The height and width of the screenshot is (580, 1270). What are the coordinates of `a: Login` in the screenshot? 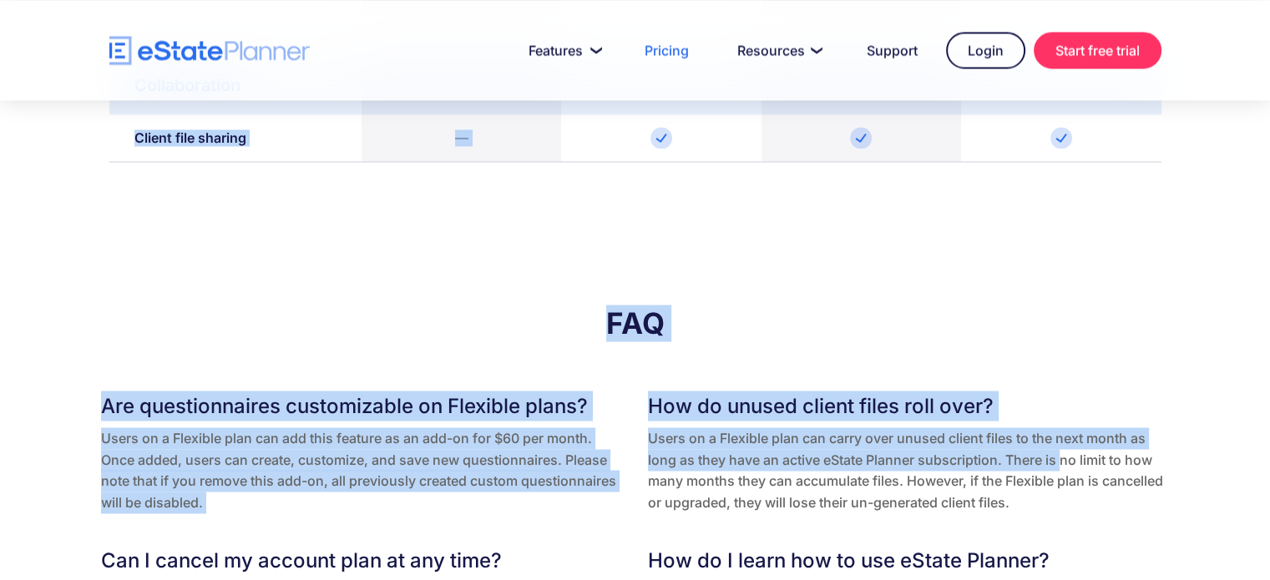 It's located at (985, 50).